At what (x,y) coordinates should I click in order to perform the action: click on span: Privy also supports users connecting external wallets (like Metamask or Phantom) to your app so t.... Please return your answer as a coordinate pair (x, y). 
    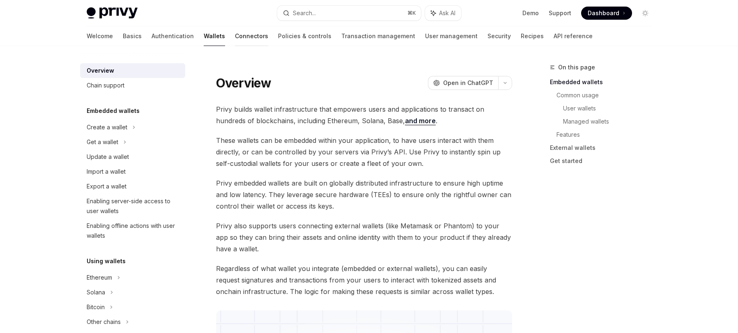
    Looking at the image, I should click on (364, 237).